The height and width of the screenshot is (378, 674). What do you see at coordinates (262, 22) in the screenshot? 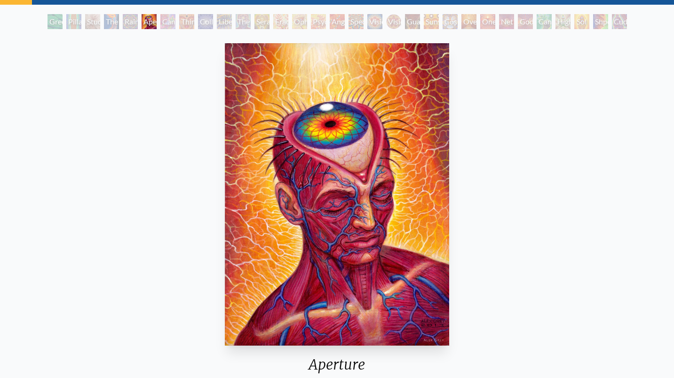
I see `div: Seraphic Transport Docking on the Third Eye` at bounding box center [262, 22].